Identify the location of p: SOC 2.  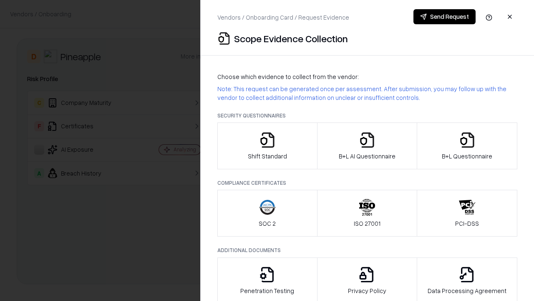
(267, 223).